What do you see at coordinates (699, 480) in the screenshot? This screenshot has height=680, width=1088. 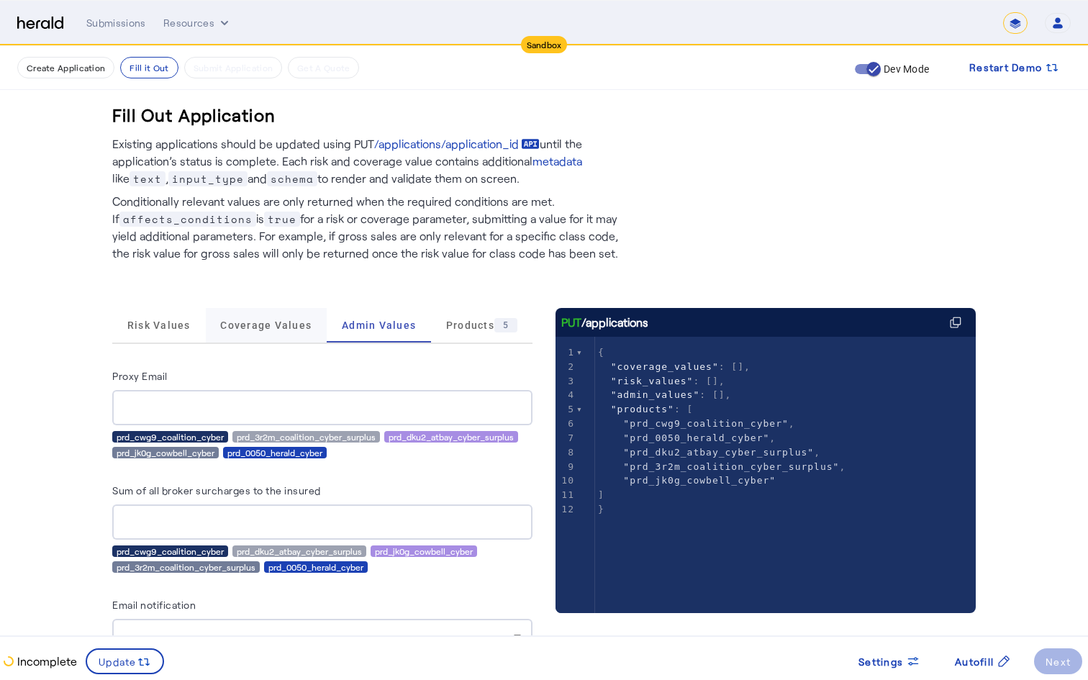 I see `span: "prd_jk0g_cowbell_cyber"` at bounding box center [699, 480].